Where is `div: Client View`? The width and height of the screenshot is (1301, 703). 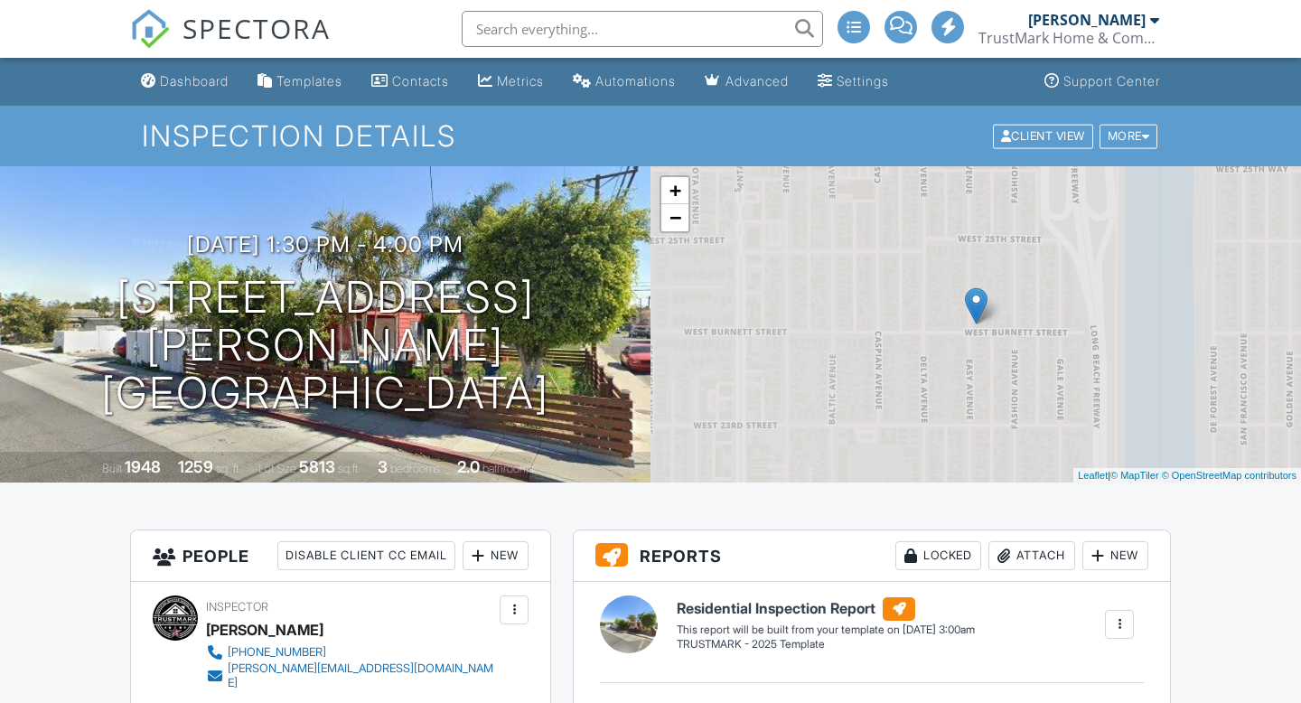 div: Client View is located at coordinates (1042, 135).